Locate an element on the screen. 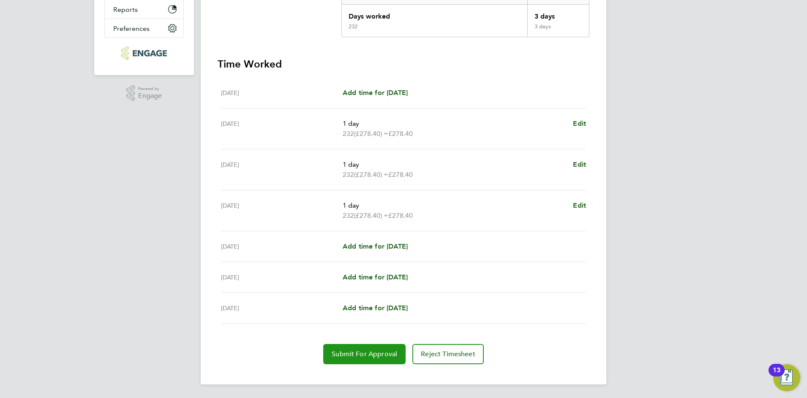 Image resolution: width=807 pixels, height=398 pixels. button: Submit For Approval is located at coordinates (364, 354).